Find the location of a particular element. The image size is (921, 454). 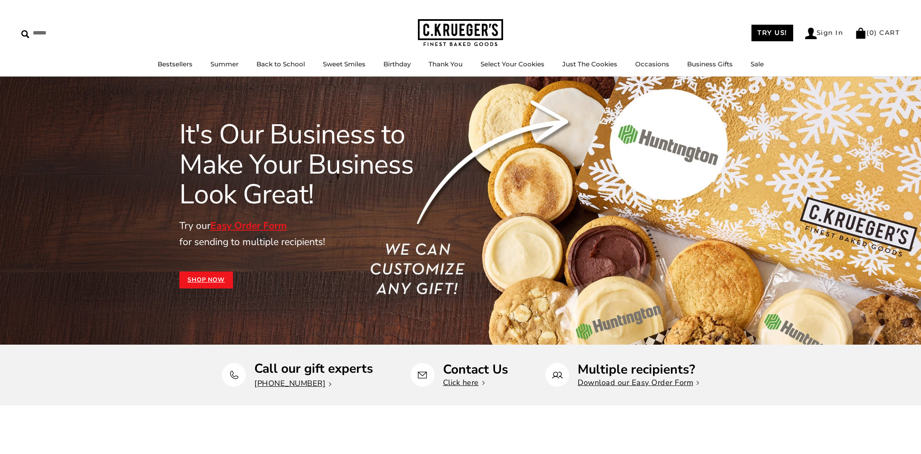

p: Multiple recipients? is located at coordinates (638, 370).